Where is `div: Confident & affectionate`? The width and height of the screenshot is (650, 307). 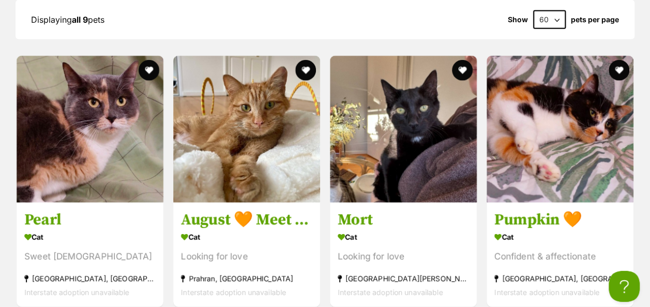 div: Confident & affectionate is located at coordinates (560, 257).